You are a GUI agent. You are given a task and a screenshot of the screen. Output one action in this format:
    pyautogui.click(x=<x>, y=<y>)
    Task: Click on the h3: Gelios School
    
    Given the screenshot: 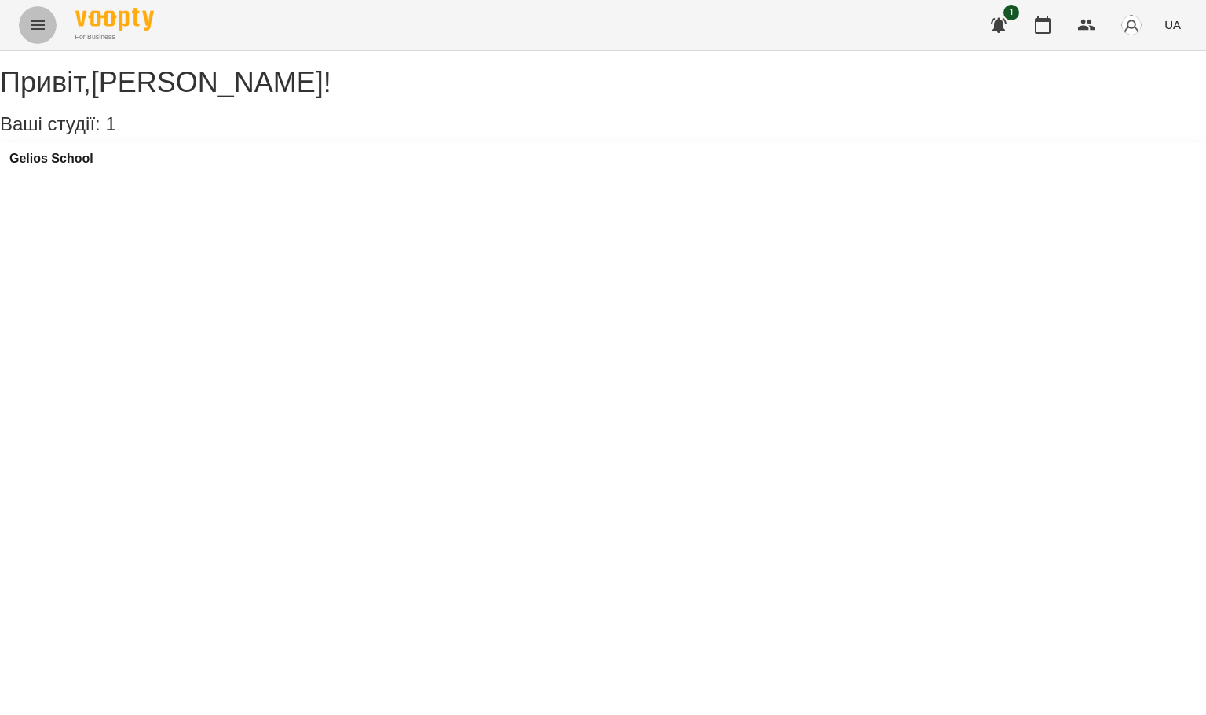 What is the action you would take?
    pyautogui.click(x=51, y=159)
    